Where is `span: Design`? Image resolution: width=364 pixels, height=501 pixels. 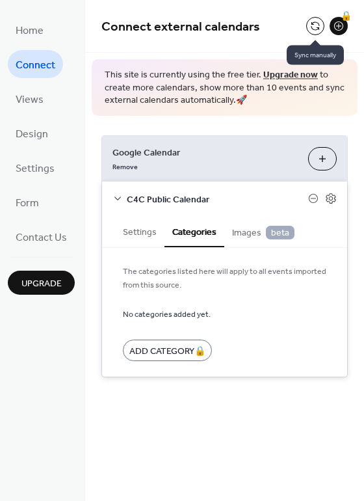 span: Design is located at coordinates (32, 134).